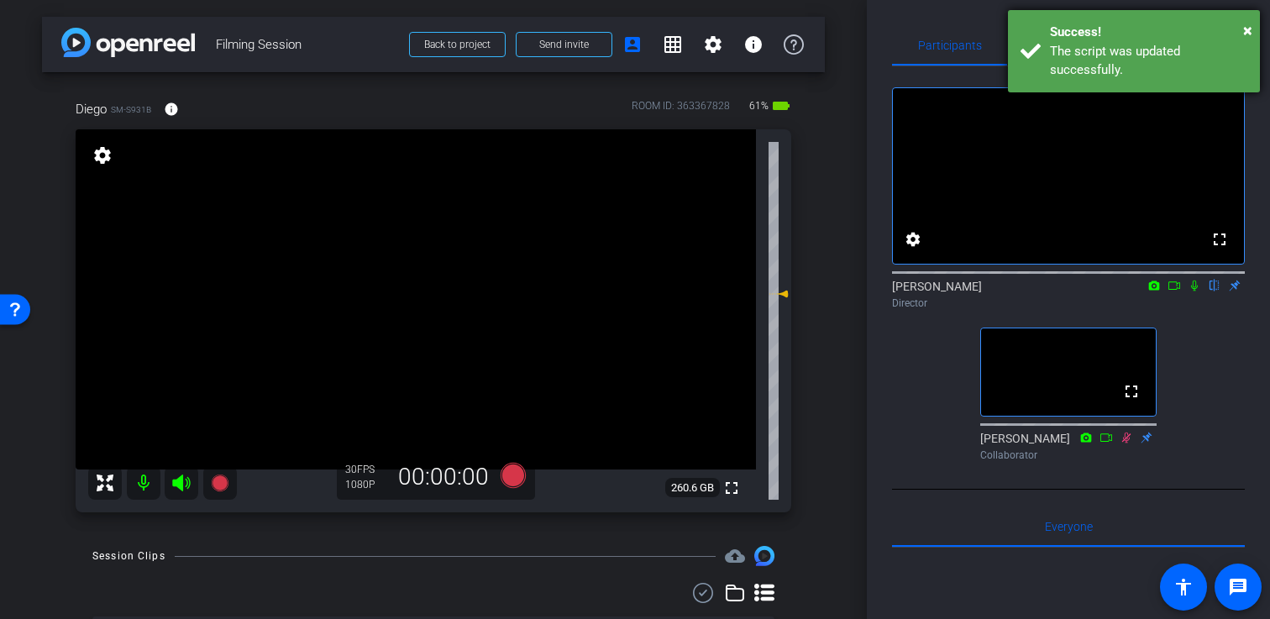 This screenshot has height=619, width=1270. What do you see at coordinates (692, 488) in the screenshot?
I see `span: 260.6 GB` at bounding box center [692, 488].